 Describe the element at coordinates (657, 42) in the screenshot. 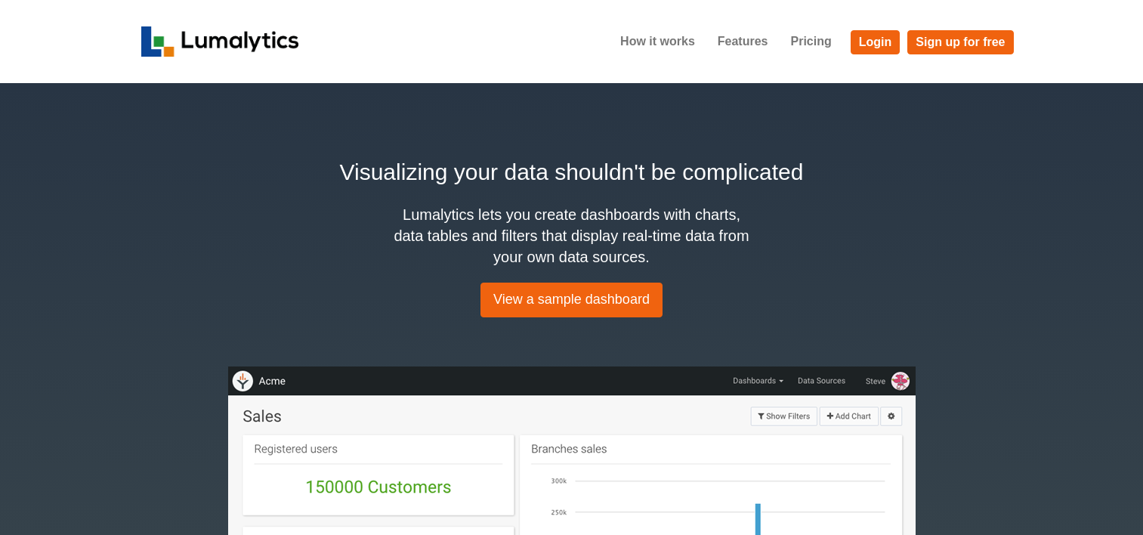

I see `a: How it works` at that location.